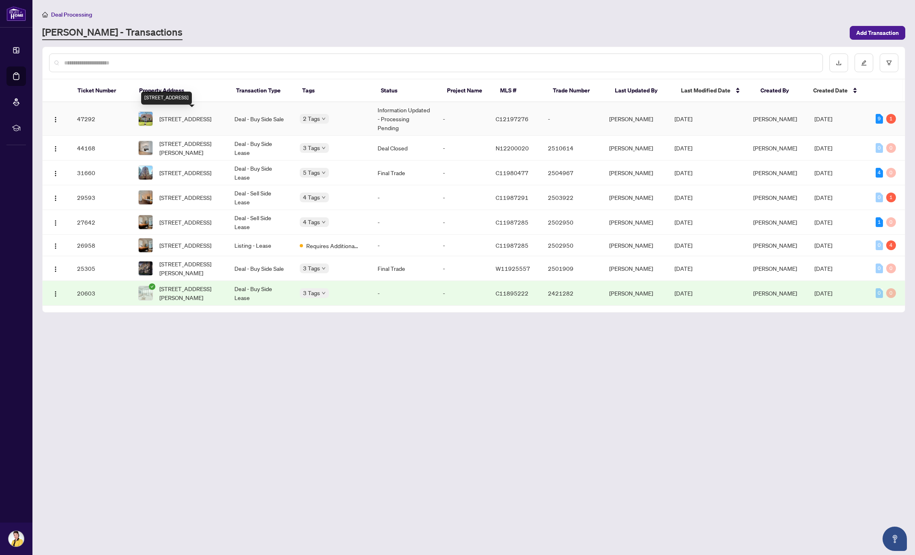  What do you see at coordinates (780, 91) in the screenshot?
I see `th: Created By` at bounding box center [780, 91].